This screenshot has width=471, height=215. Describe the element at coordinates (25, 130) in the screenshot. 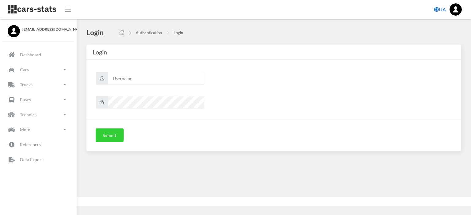

I see `p: Moto` at that location.